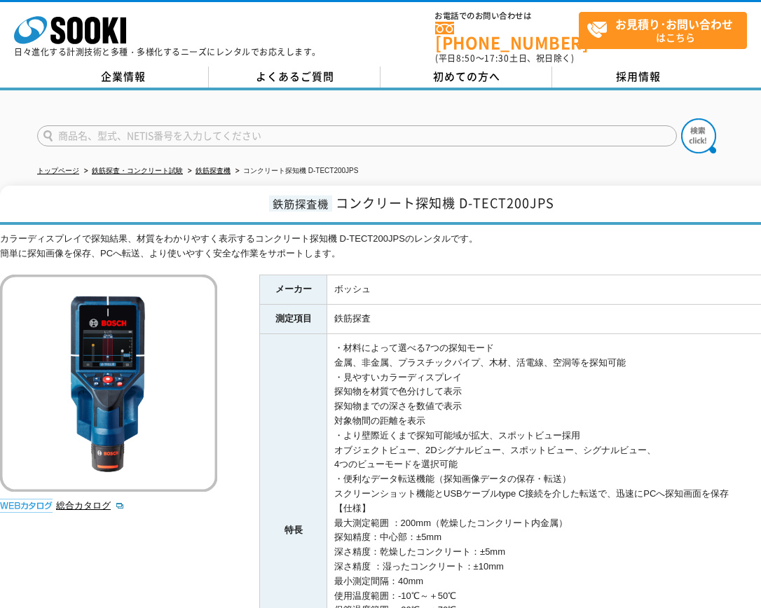  I want to click on a: よくあるご質問, so click(294, 77).